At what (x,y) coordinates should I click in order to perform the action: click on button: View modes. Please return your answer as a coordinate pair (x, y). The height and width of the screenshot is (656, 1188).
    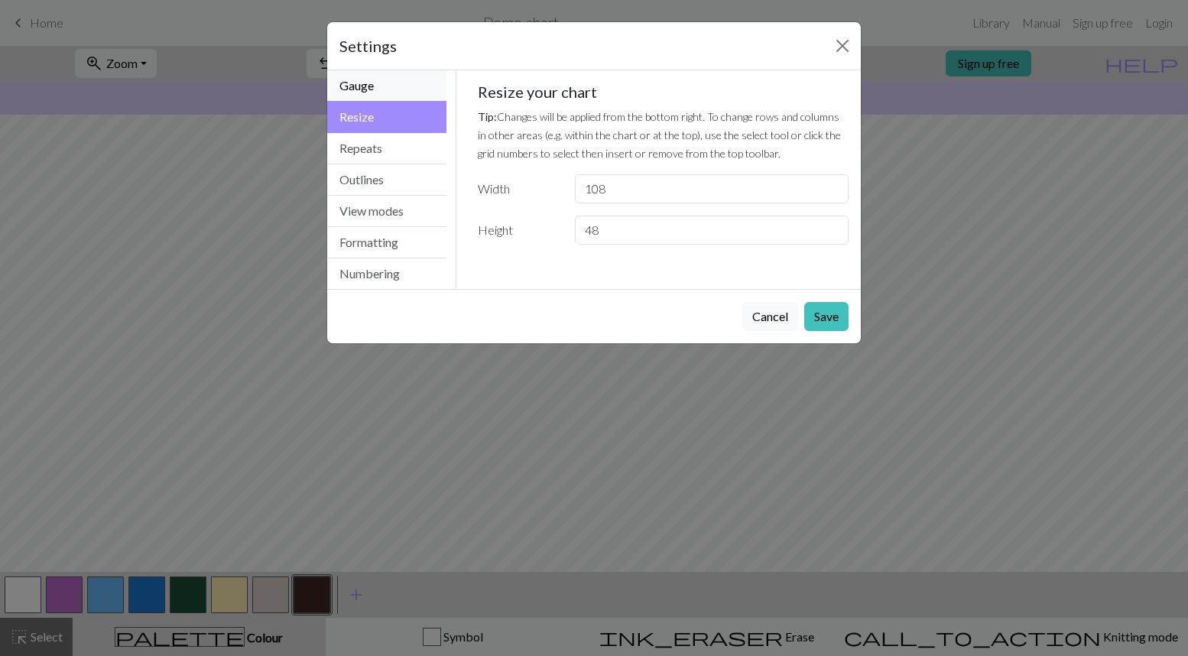
    Looking at the image, I should click on (387, 211).